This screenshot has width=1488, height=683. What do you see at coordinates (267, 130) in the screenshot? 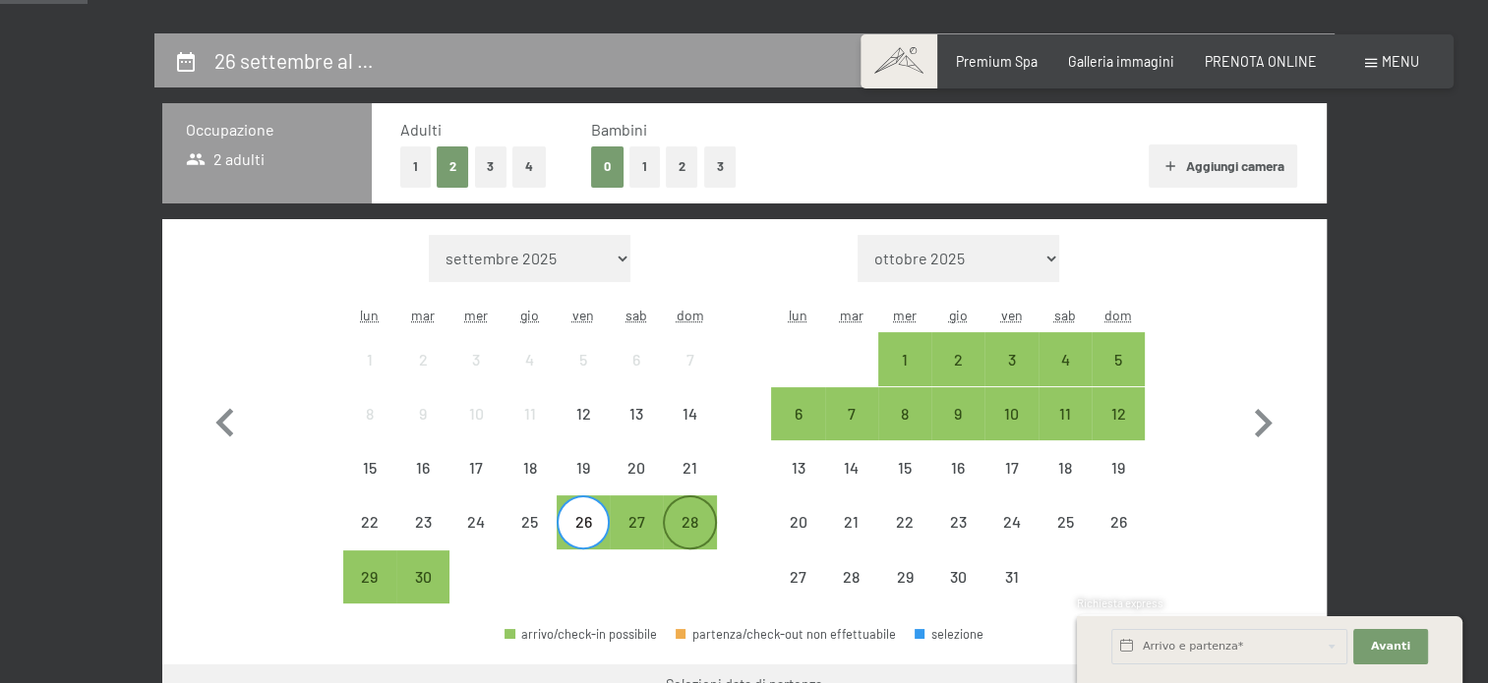
I see `h3: Occupazione` at bounding box center [267, 130].